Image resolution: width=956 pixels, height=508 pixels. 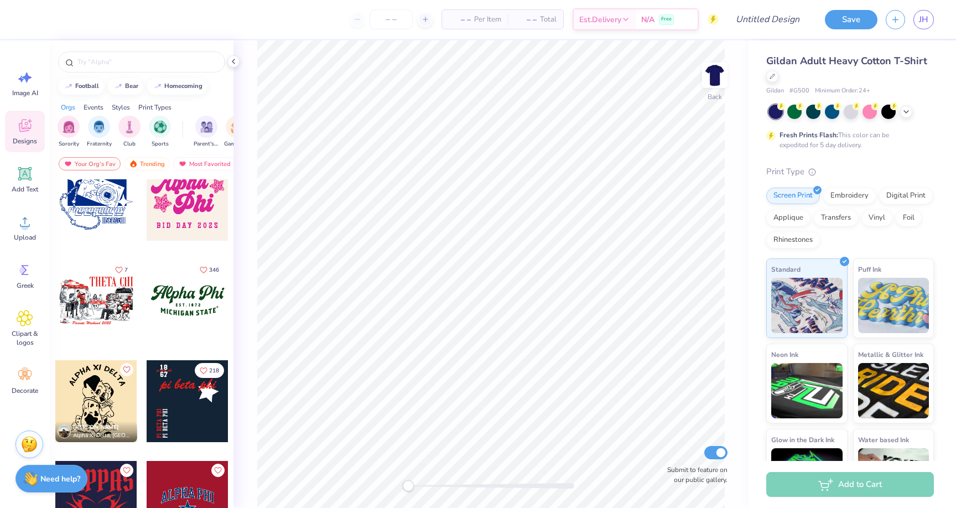 What do you see at coordinates (147, 62) in the screenshot?
I see `input: Try "Alpha"` at bounding box center [147, 62].